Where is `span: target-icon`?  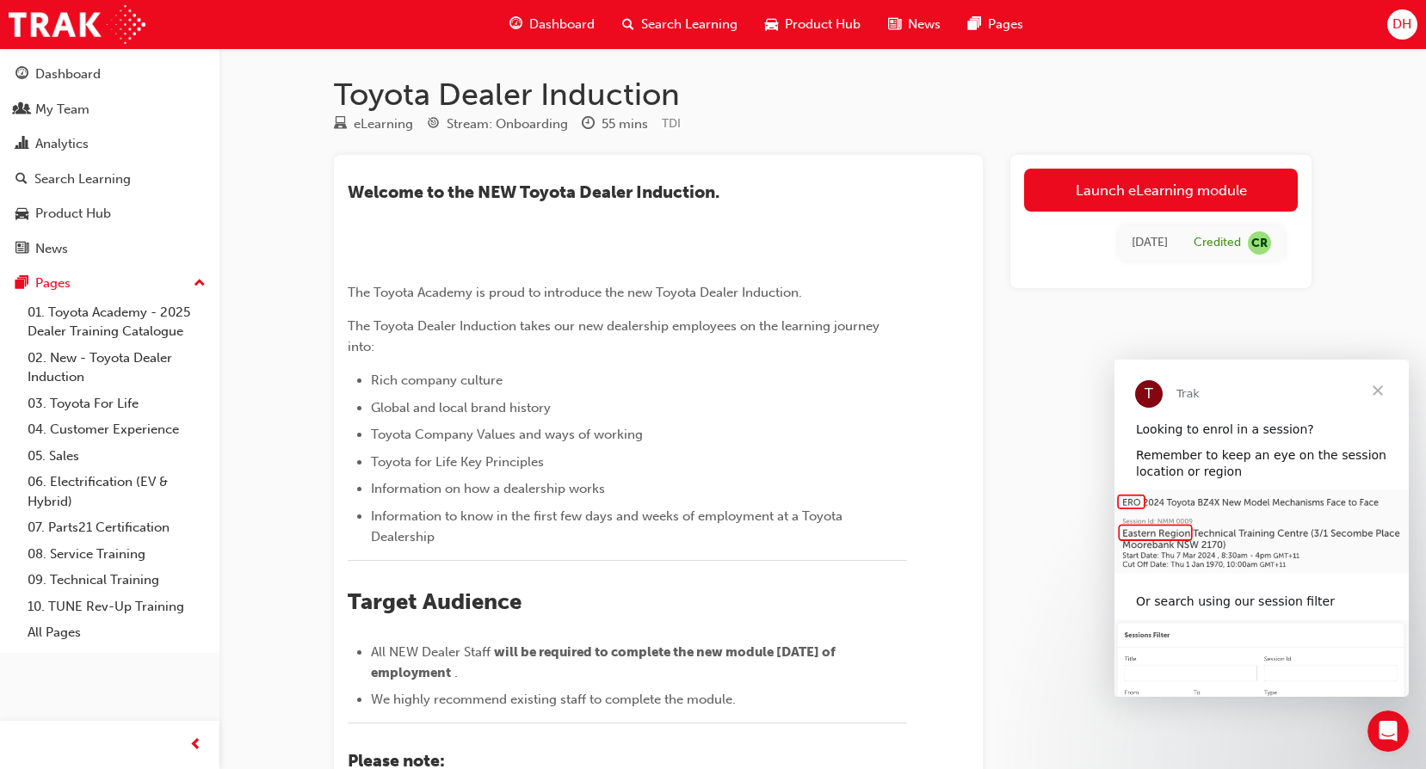
span: target-icon is located at coordinates (433, 125).